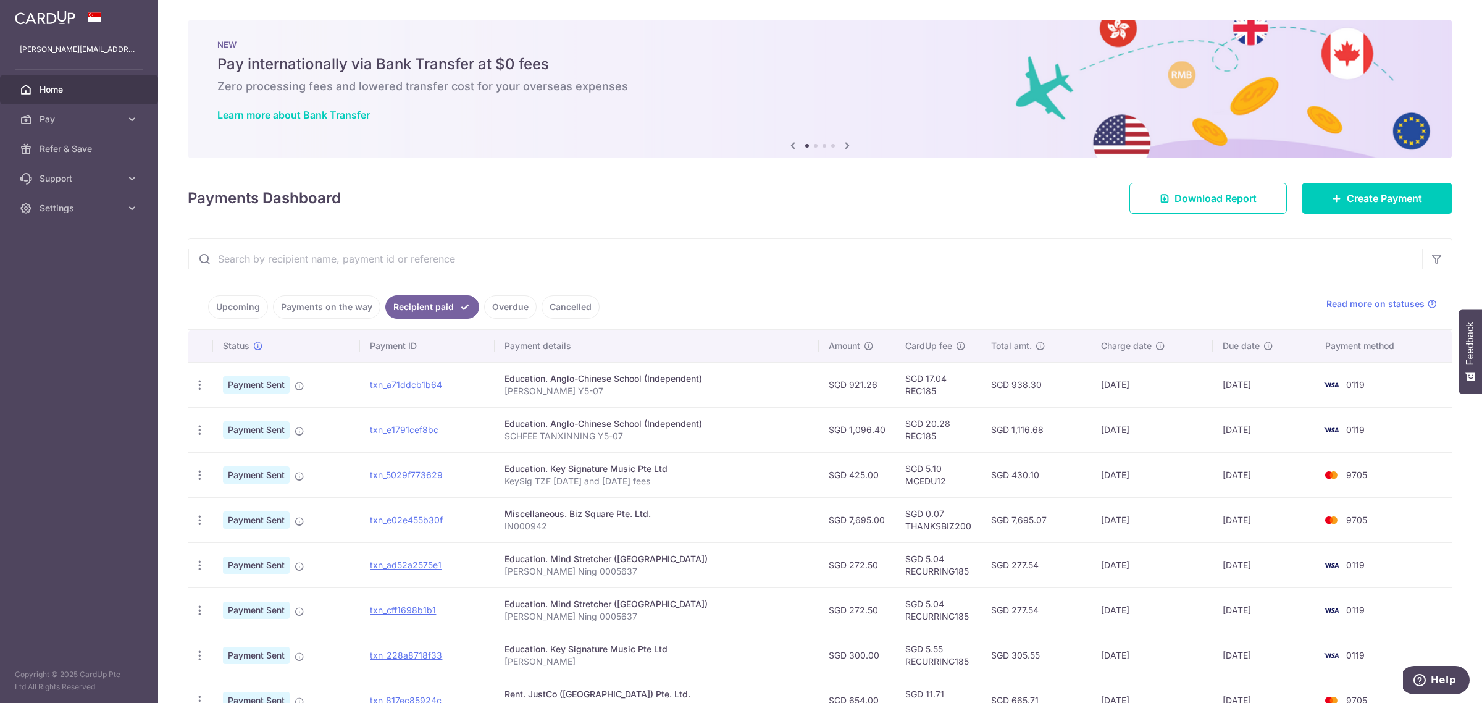 The width and height of the screenshot is (1482, 703). What do you see at coordinates (857, 384) in the screenshot?
I see `td: SGD 921.26` at bounding box center [857, 384].